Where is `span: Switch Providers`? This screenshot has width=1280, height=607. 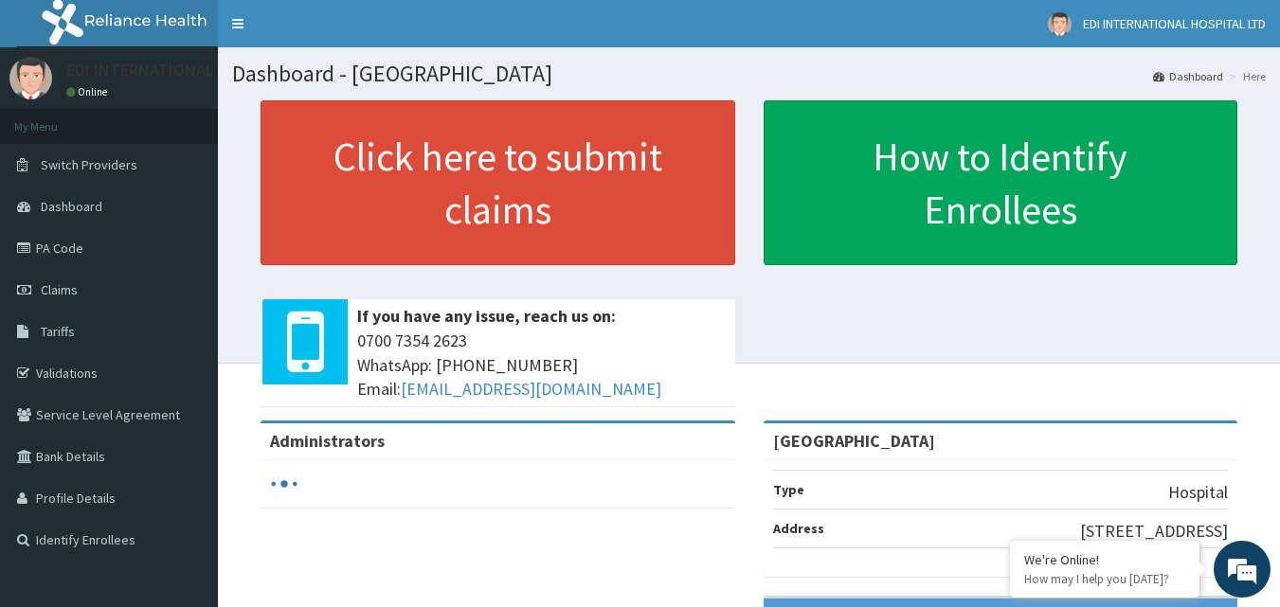 span: Switch Providers is located at coordinates (89, 165).